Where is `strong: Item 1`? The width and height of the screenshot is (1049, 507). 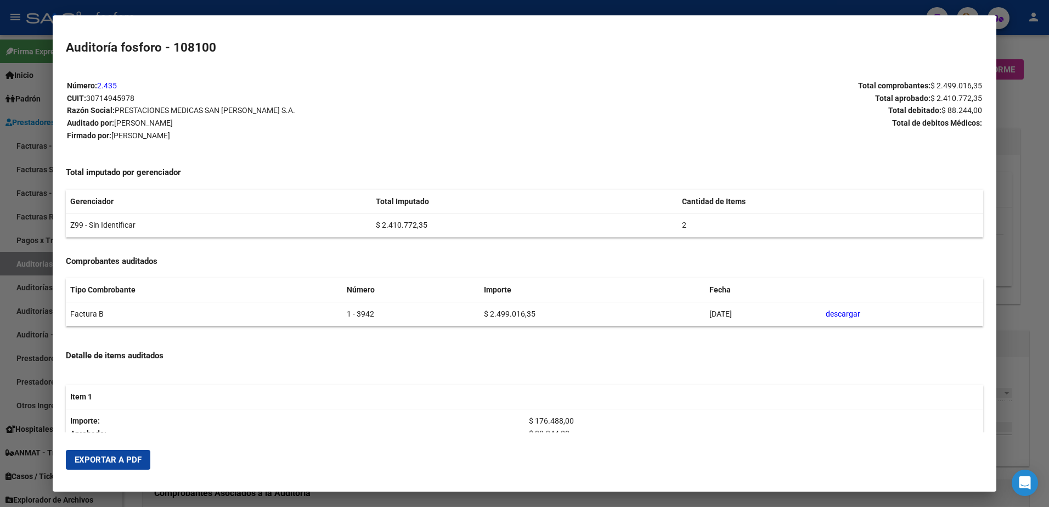
strong: Item 1 is located at coordinates (81, 397).